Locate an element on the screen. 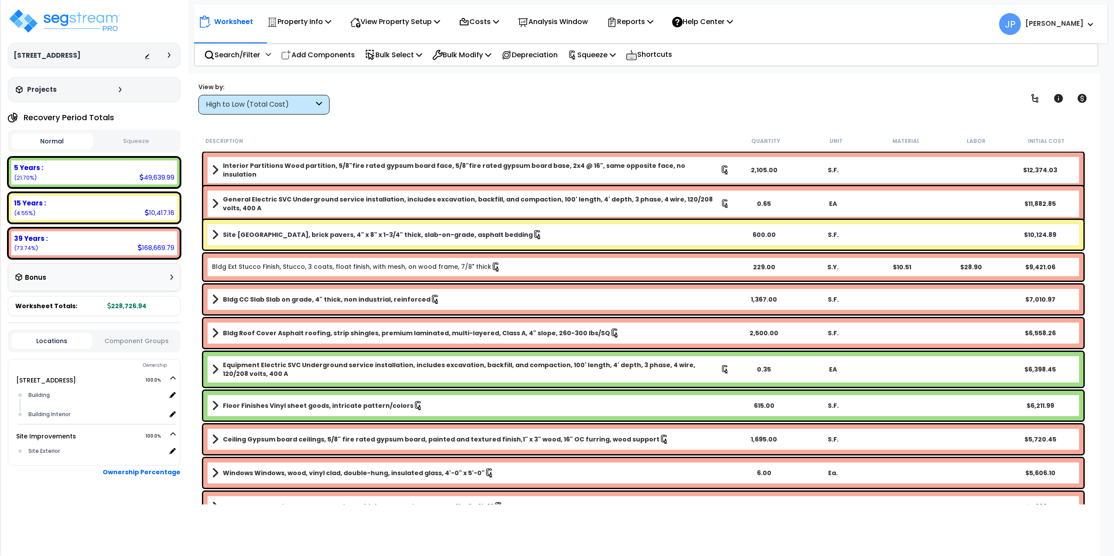 This screenshot has width=1114, height=556. div: $28.90 is located at coordinates (972, 267).